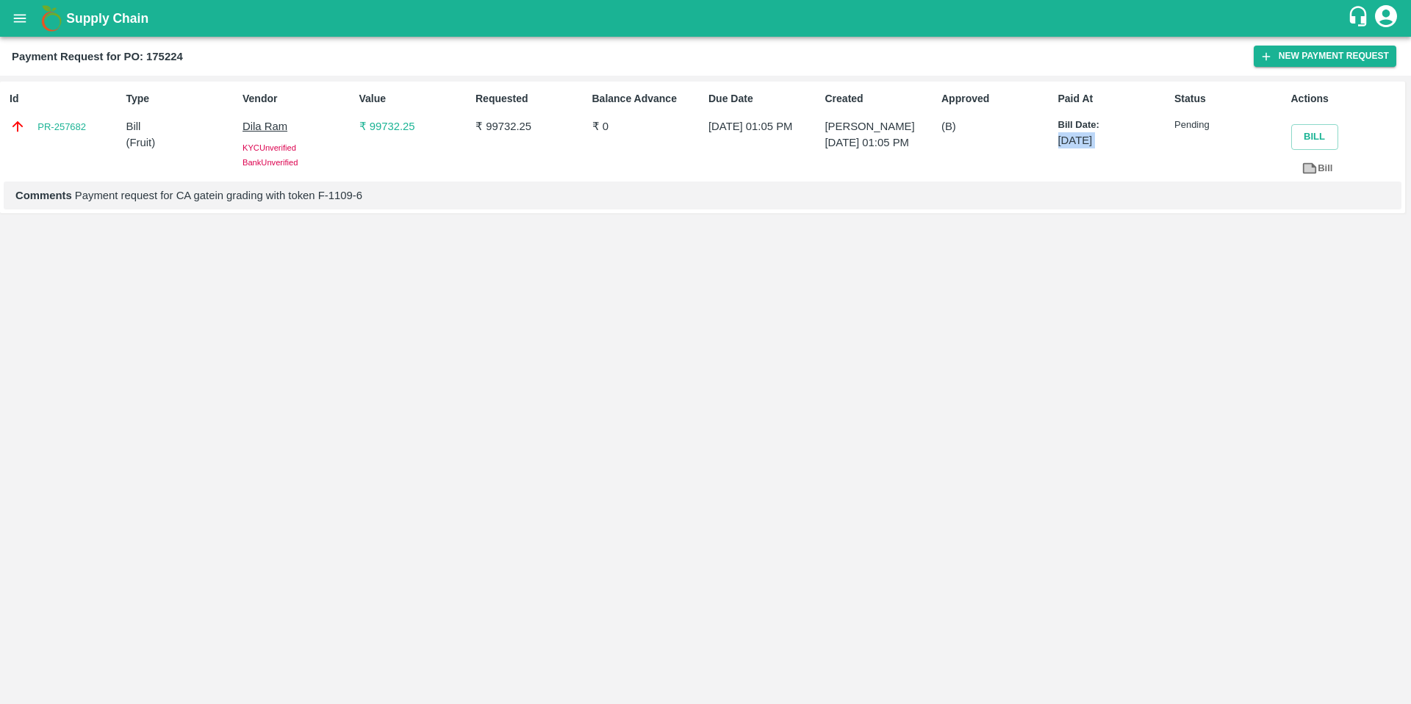  What do you see at coordinates (43, 196) in the screenshot?
I see `b: Comments` at bounding box center [43, 196].